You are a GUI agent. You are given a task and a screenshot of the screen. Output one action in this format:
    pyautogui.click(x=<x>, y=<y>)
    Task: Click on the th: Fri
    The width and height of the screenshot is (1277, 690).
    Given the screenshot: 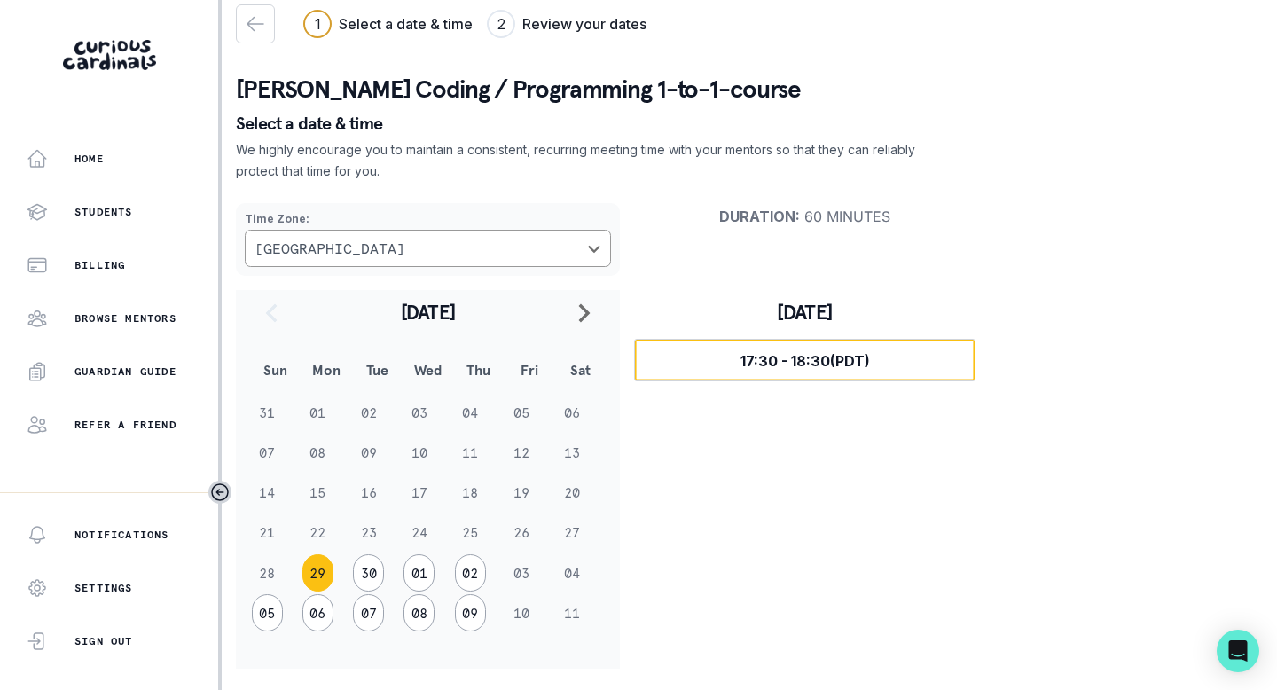 What is the action you would take?
    pyautogui.click(x=529, y=370)
    